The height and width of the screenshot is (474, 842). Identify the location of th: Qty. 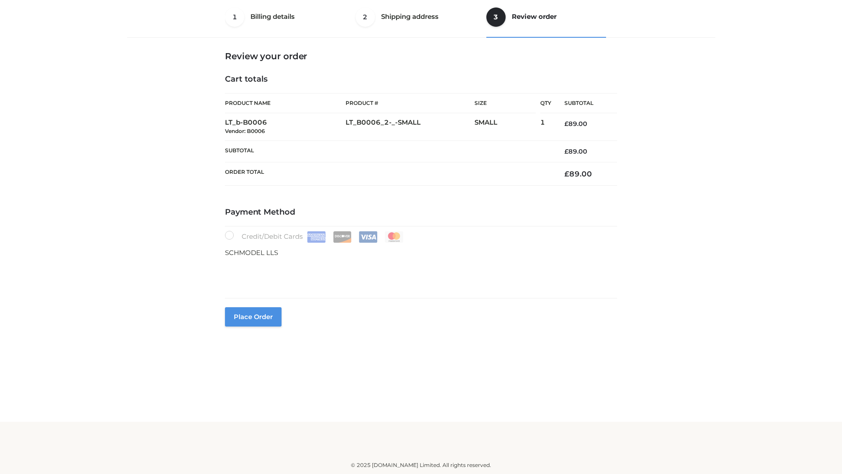
(546, 103).